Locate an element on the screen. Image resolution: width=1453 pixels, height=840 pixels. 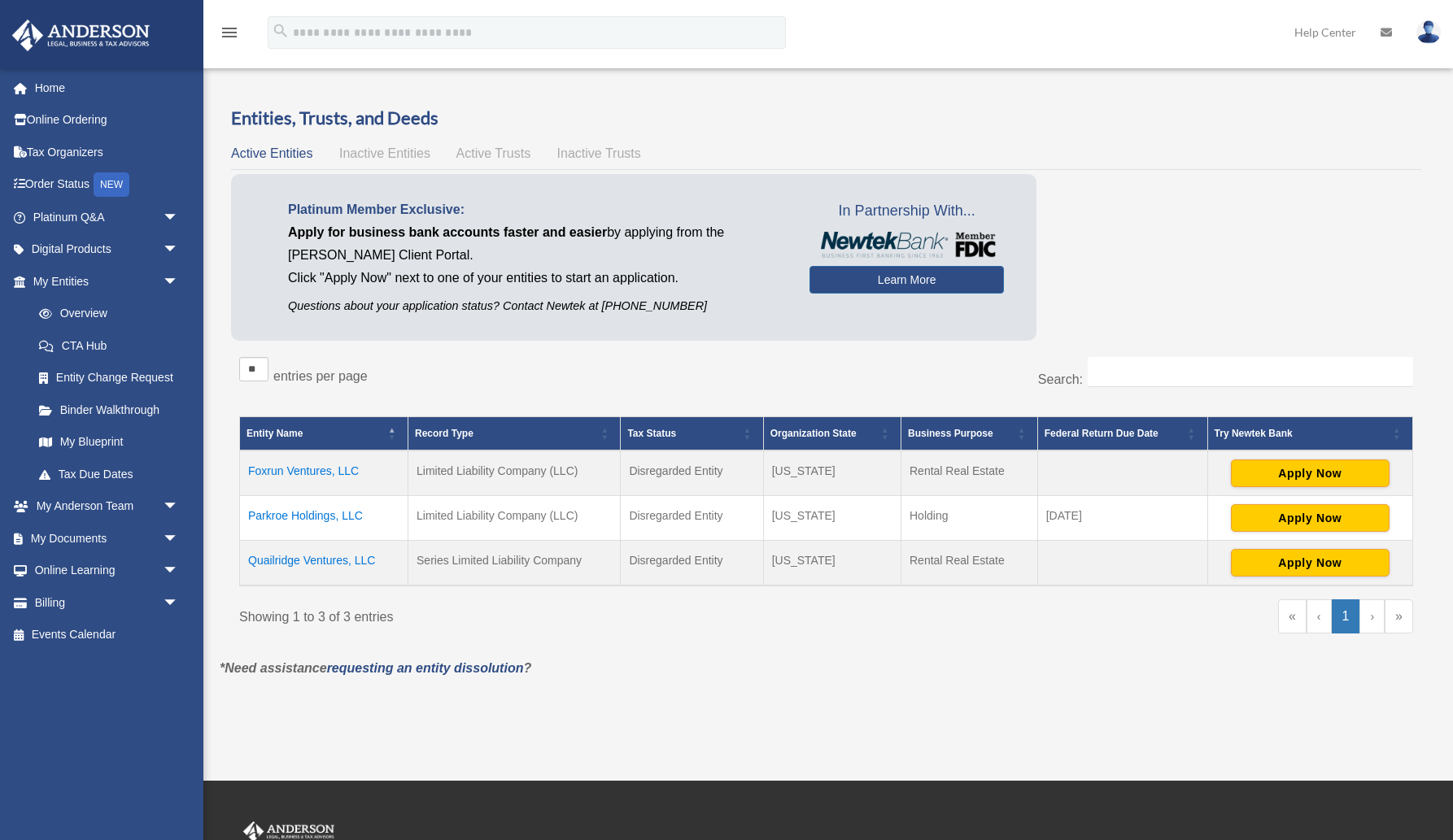
a: Digital Productsarrow_drop_down is located at coordinates (107, 250).